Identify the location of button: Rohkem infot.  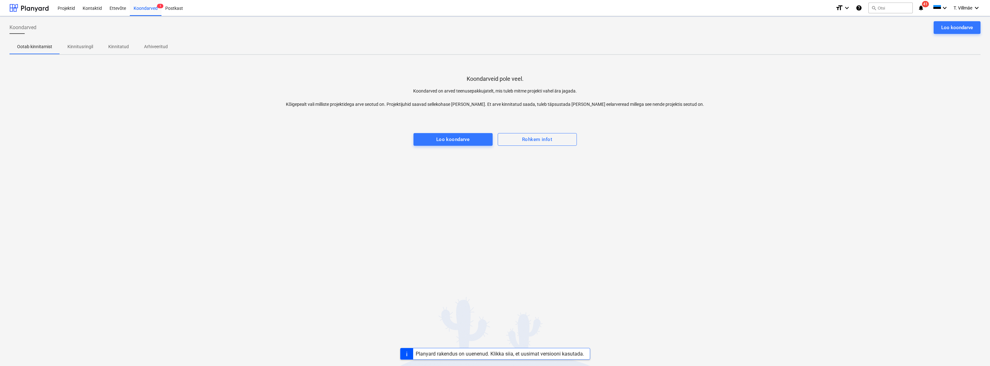
(537, 139).